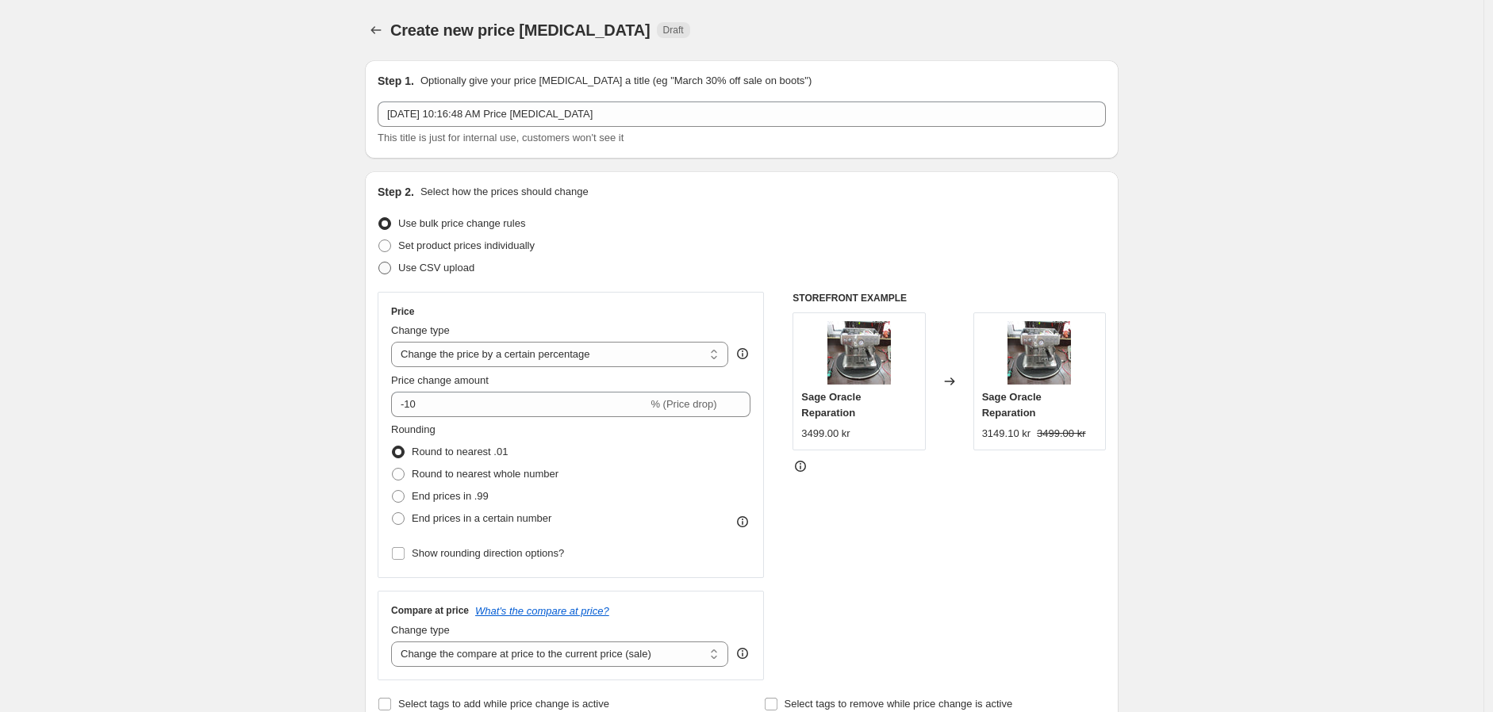  I want to click on span: Use bulk price change rules, so click(462, 223).